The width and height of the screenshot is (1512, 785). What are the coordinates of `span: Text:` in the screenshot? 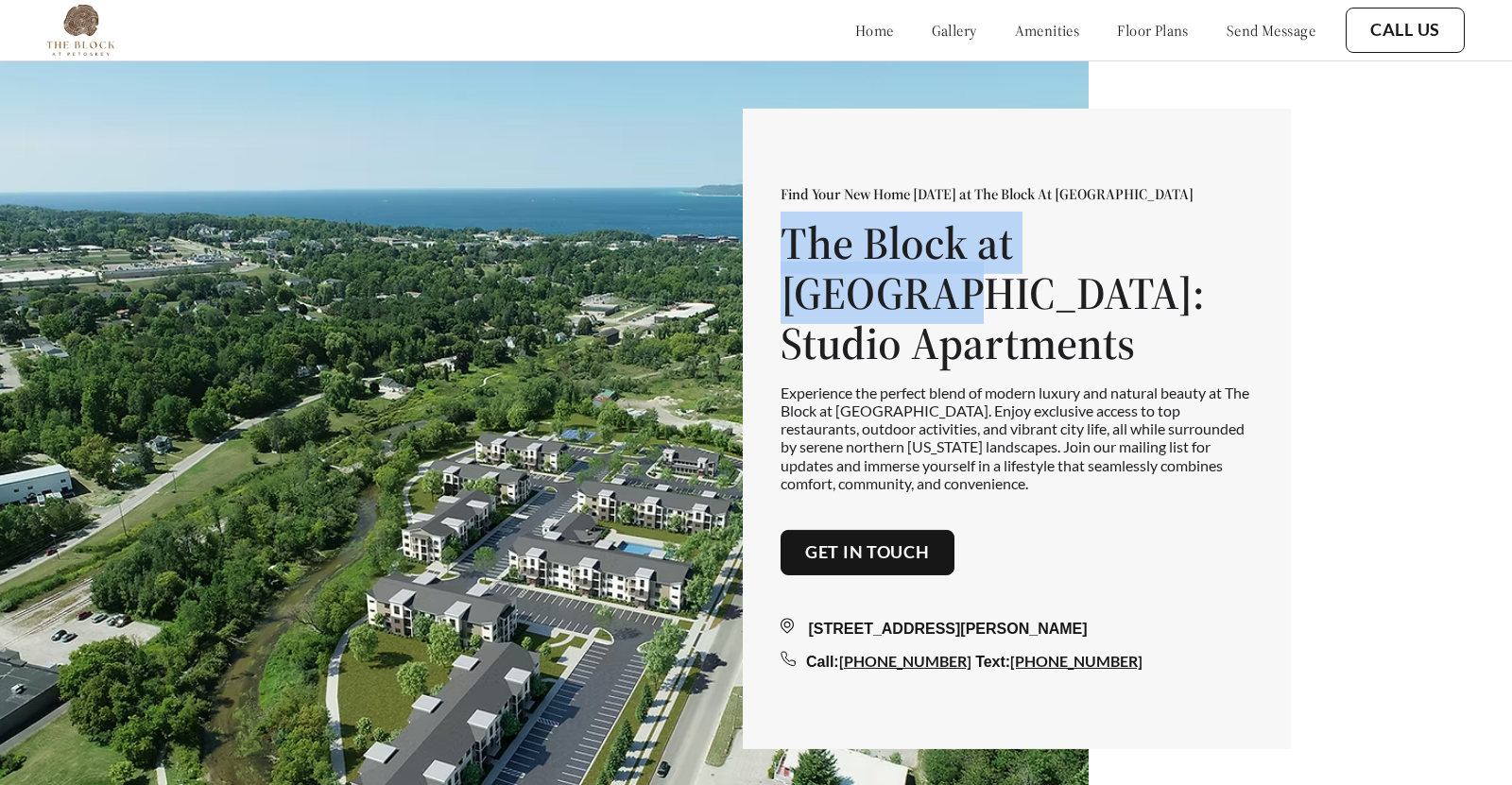 It's located at (992, 662).